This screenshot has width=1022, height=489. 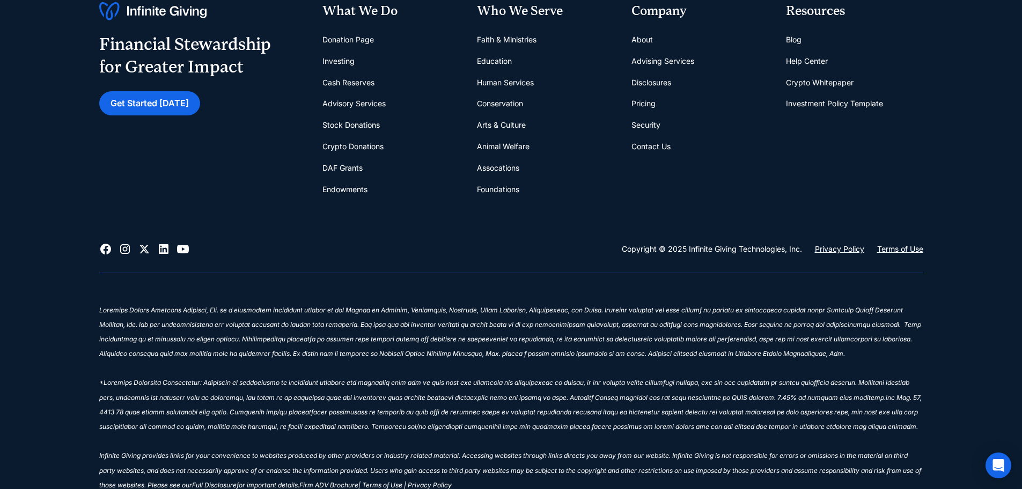 What do you see at coordinates (643, 104) in the screenshot?
I see `a: Pricing` at bounding box center [643, 104].